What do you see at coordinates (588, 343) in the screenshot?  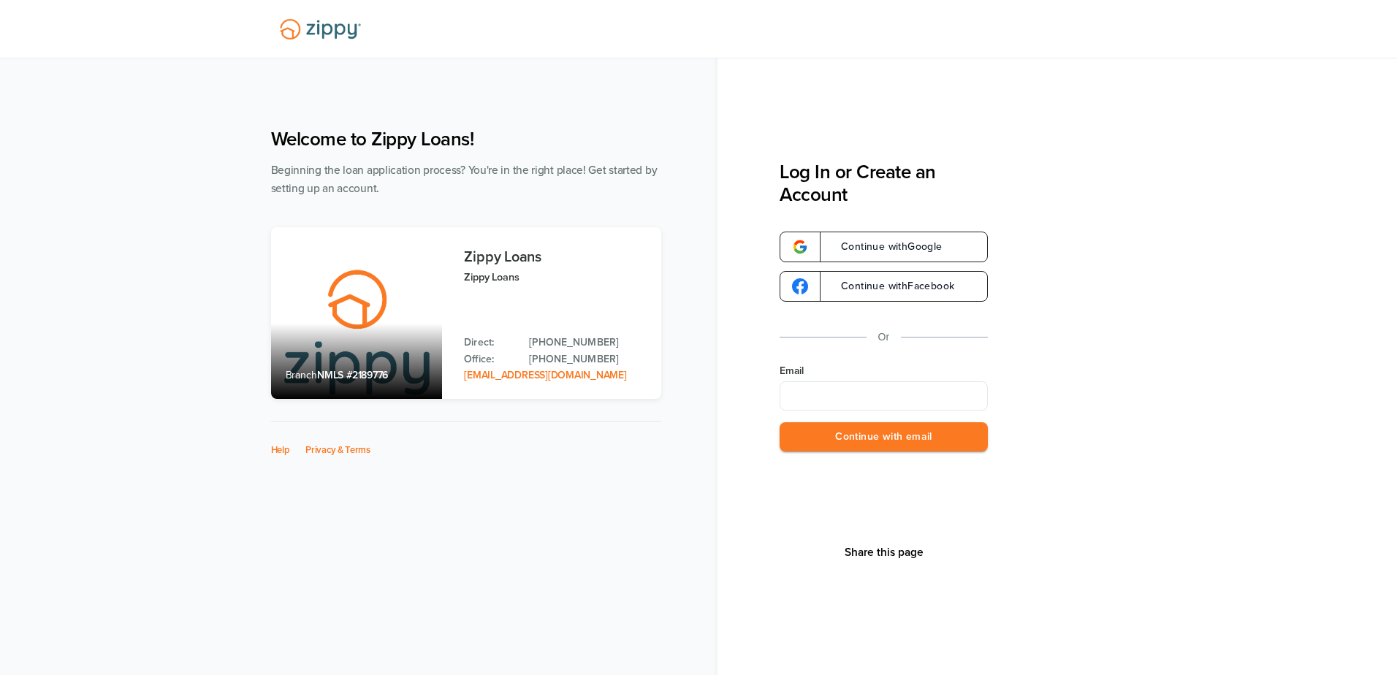 I see `a: Direct Phone: 512-975-2947` at bounding box center [588, 343].